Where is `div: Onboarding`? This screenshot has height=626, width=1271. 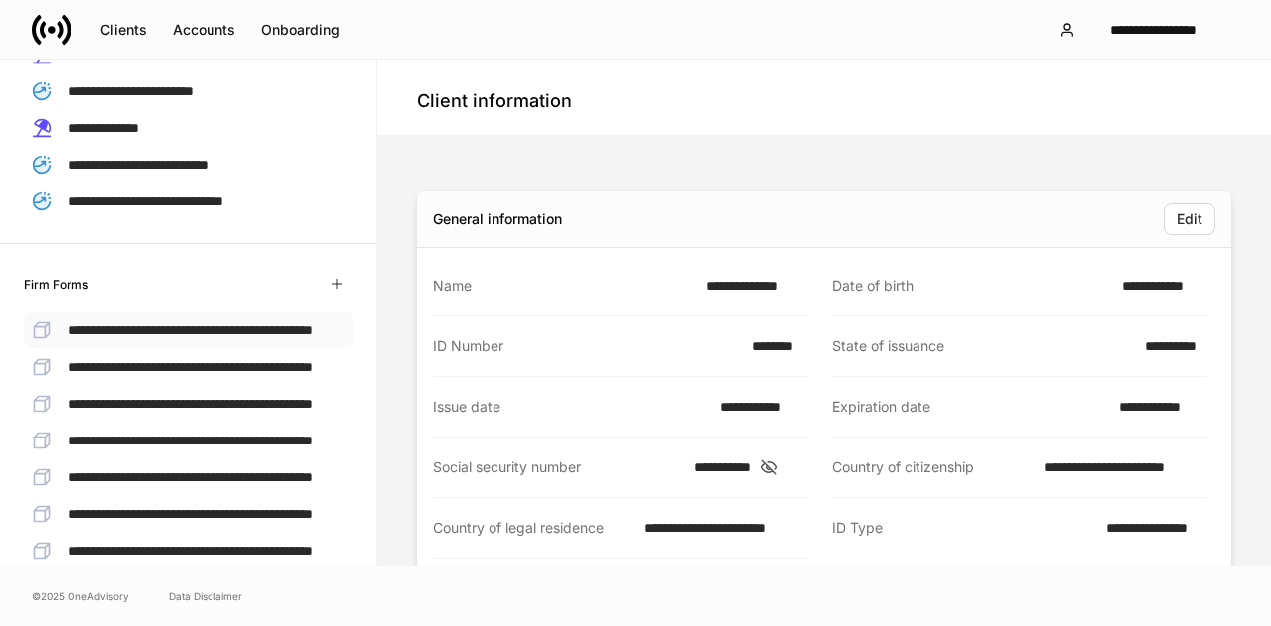 div: Onboarding is located at coordinates (300, 30).